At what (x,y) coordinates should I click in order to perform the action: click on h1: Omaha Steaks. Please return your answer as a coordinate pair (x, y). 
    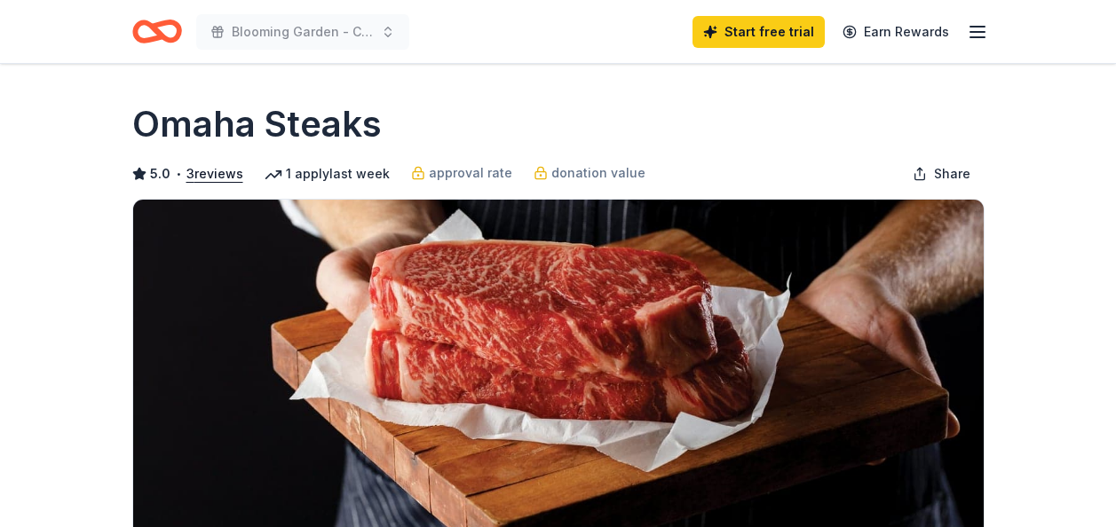
    Looking at the image, I should click on (257, 124).